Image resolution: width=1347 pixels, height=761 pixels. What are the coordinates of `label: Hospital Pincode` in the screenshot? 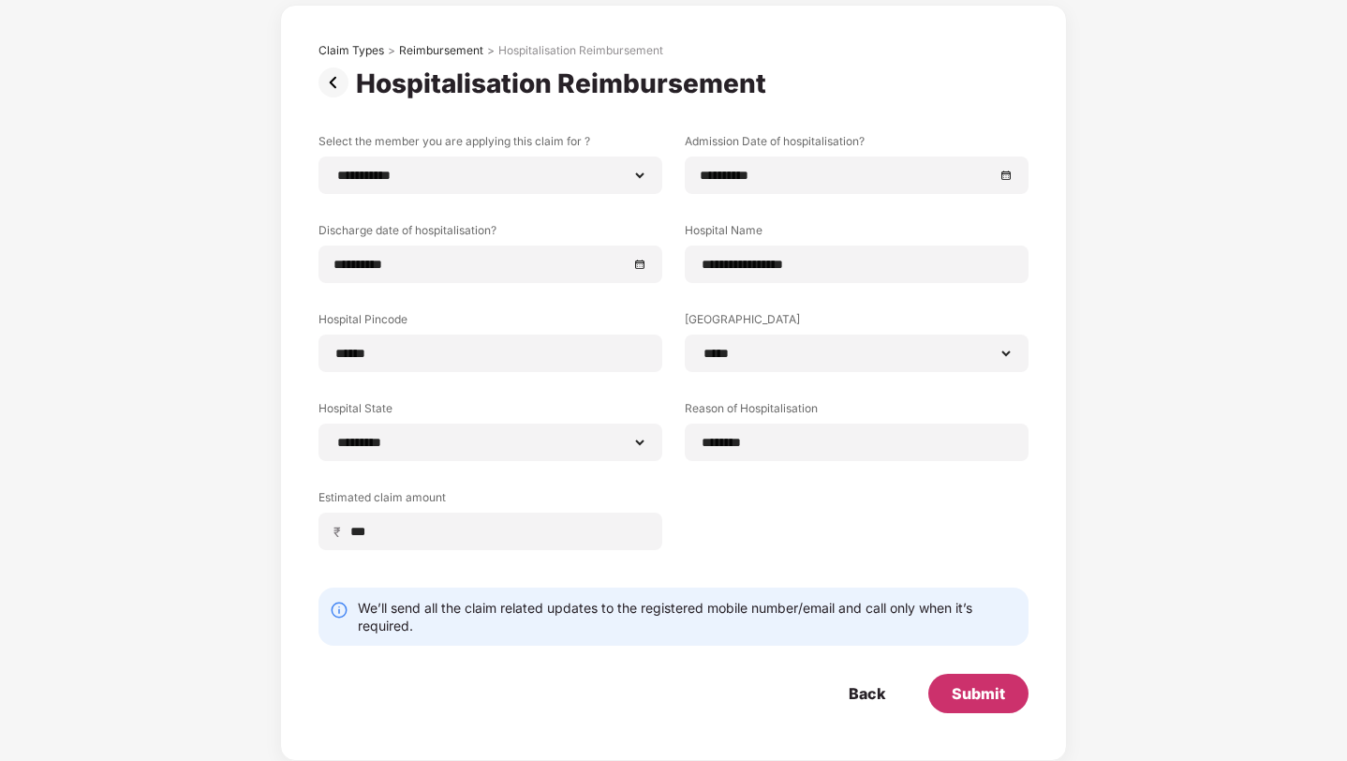 It's located at (490, 322).